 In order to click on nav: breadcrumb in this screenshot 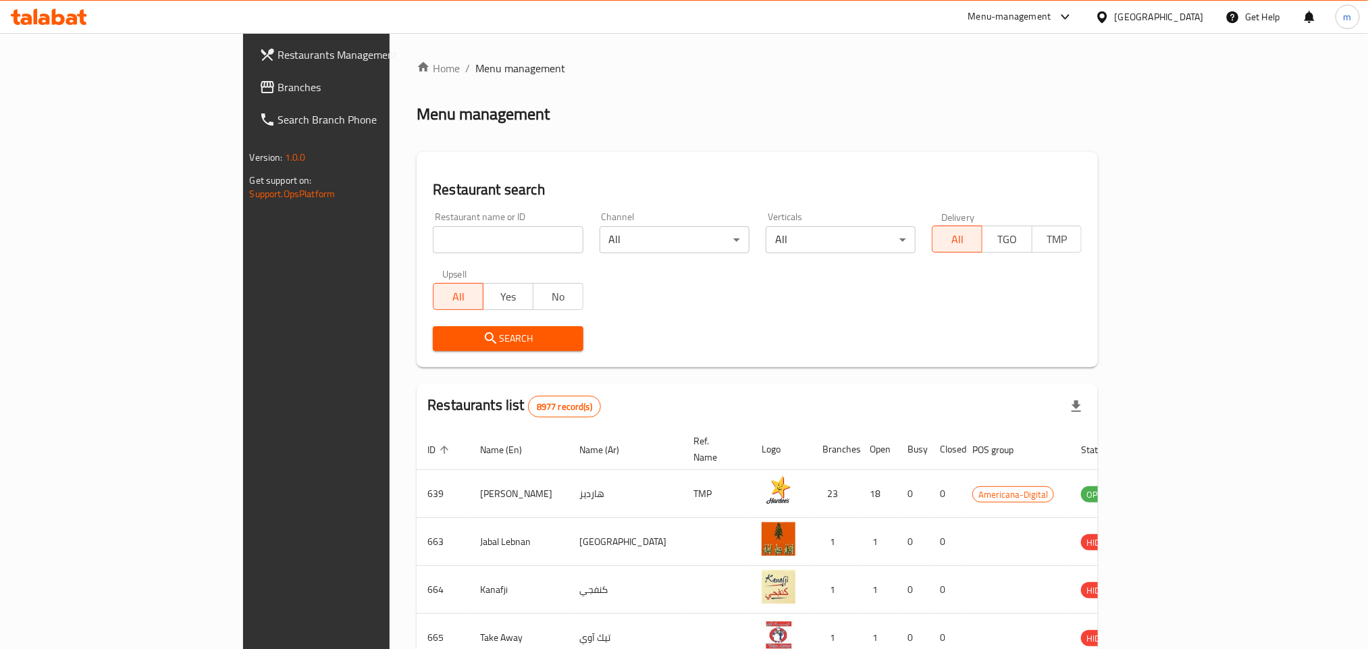, I will do `click(757, 68)`.